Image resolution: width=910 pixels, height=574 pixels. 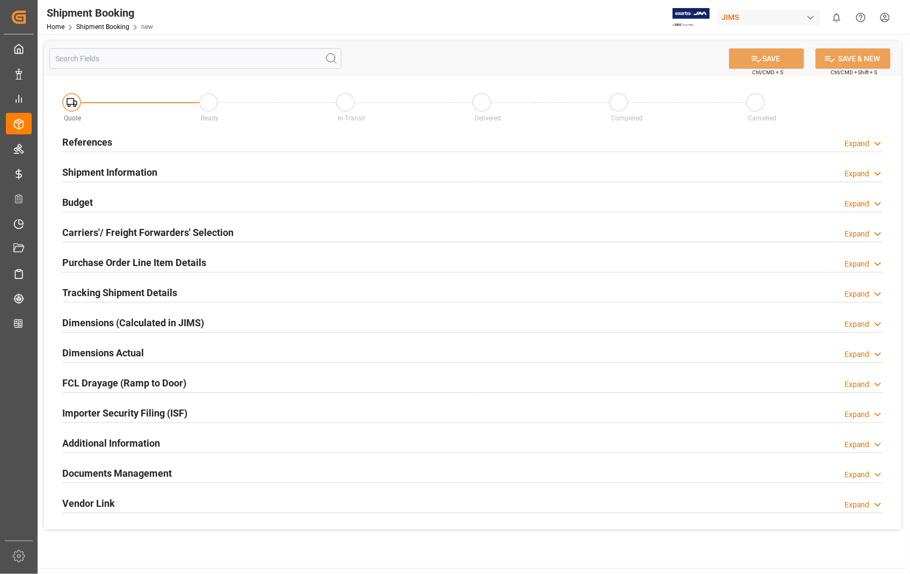 I want to click on div: JIMS, so click(x=769, y=17).